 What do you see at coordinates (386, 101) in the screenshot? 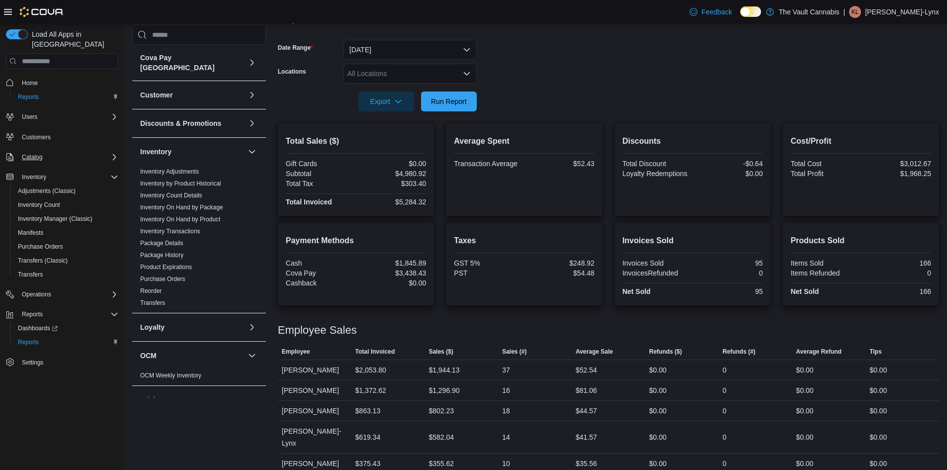
I see `button: Export` at bounding box center [386, 101].